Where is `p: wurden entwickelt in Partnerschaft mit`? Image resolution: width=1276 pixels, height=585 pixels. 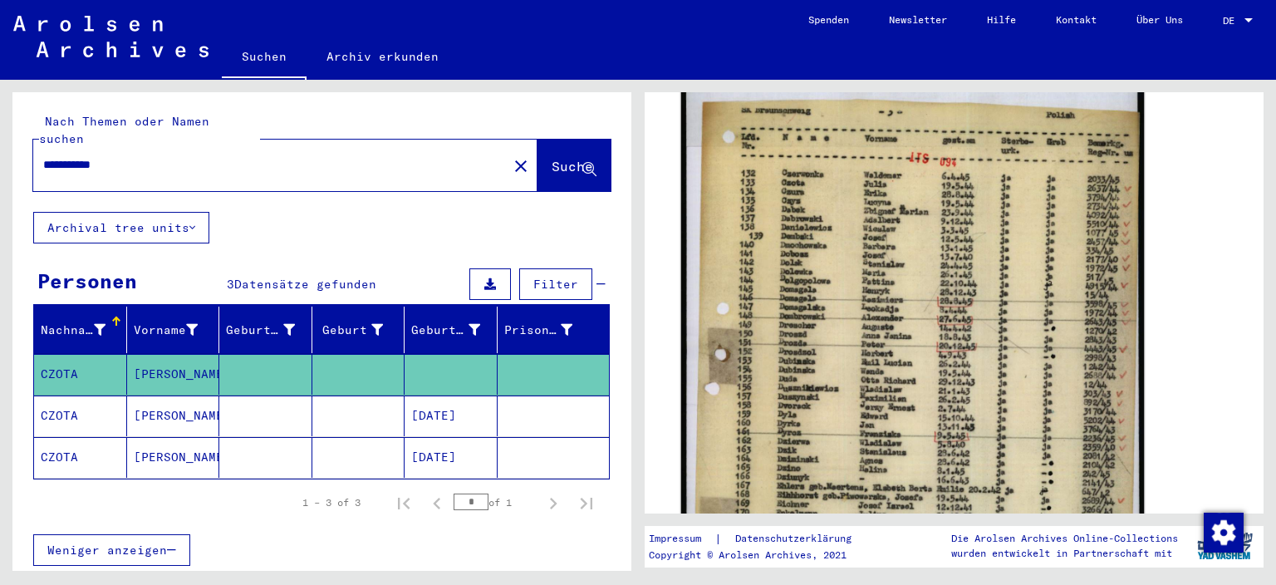
p: wurden entwickelt in Partnerschaft mit is located at coordinates (1064, 553).